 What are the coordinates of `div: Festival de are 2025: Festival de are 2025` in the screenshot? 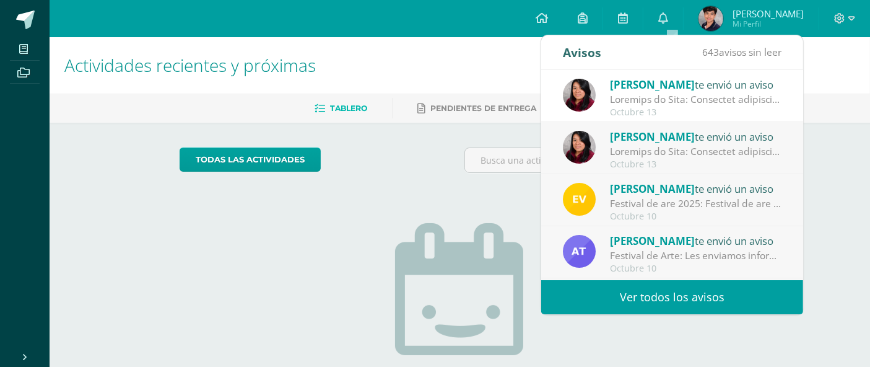 It's located at (696, 203).